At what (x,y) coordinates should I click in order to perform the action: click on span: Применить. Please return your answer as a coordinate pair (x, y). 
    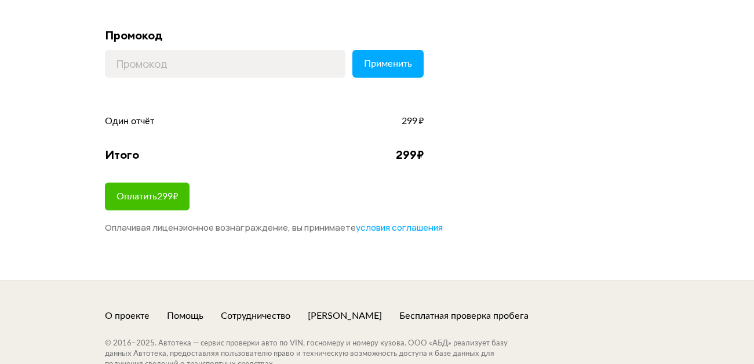
    Looking at the image, I should click on (388, 64).